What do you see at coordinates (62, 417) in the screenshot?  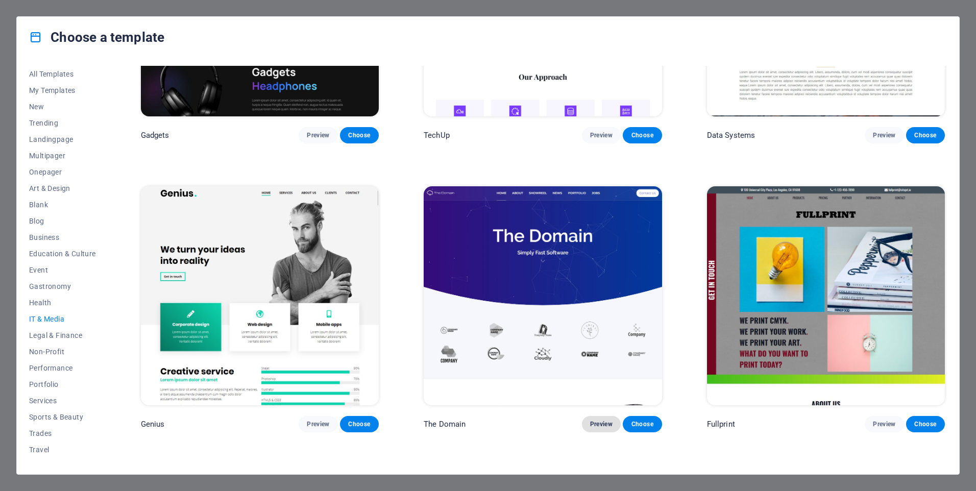 I see `button: Sports & Beauty` at bounding box center [62, 417].